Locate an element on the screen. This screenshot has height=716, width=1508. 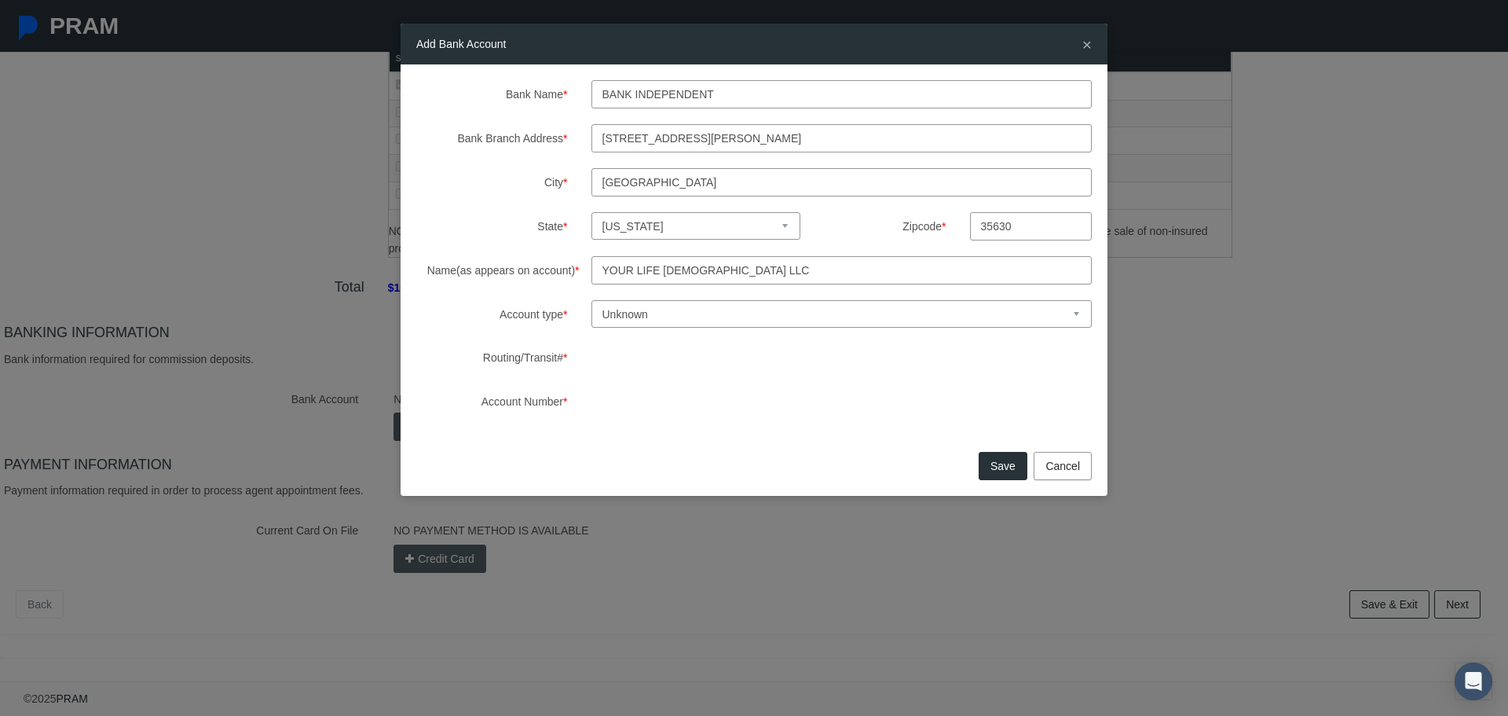
label: City is located at coordinates (492, 182).